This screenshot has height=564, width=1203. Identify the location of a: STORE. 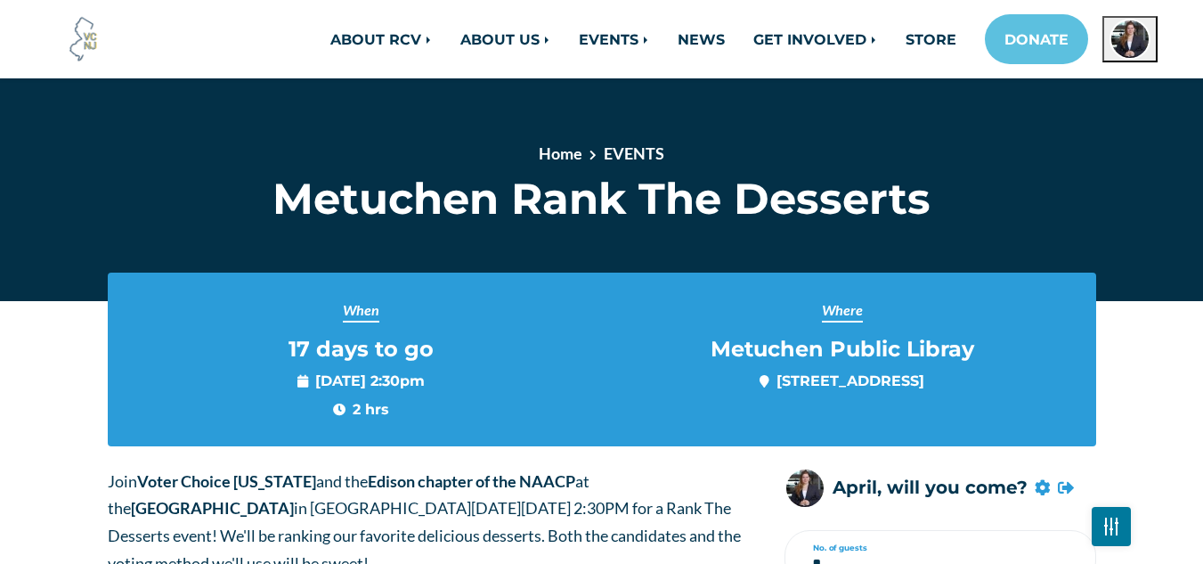
(931, 39).